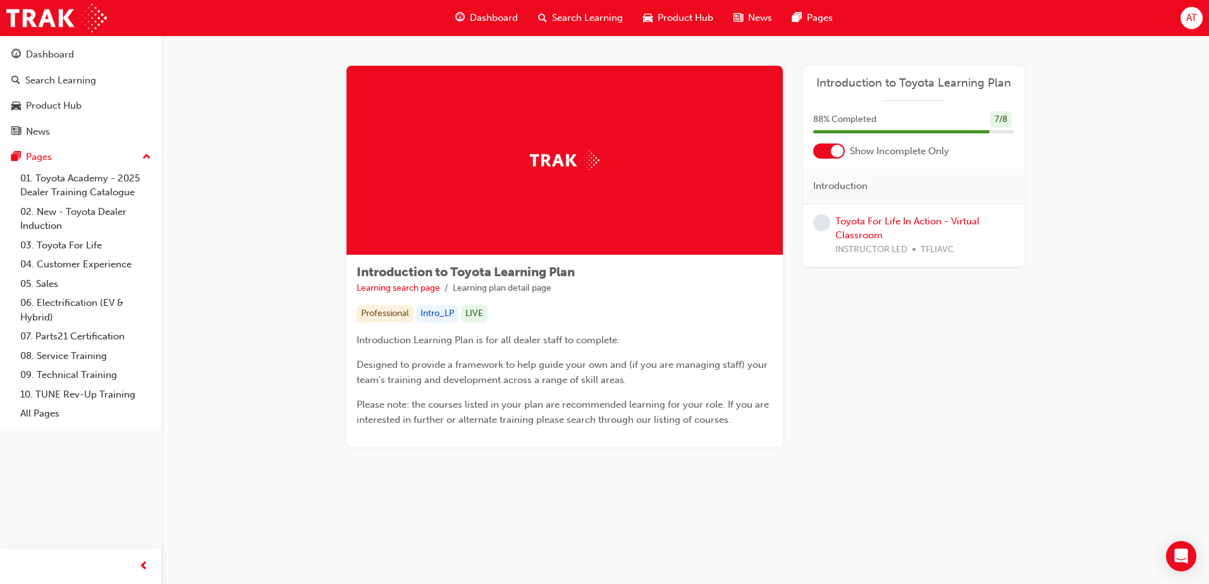  What do you see at coordinates (85, 336) in the screenshot?
I see `a: 07. Parts21 Certification` at bounding box center [85, 336].